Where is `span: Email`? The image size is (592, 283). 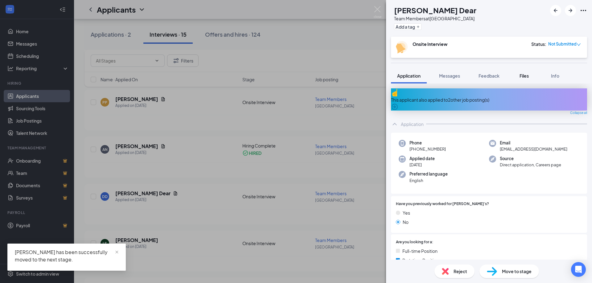
span: Email is located at coordinates (534, 143).